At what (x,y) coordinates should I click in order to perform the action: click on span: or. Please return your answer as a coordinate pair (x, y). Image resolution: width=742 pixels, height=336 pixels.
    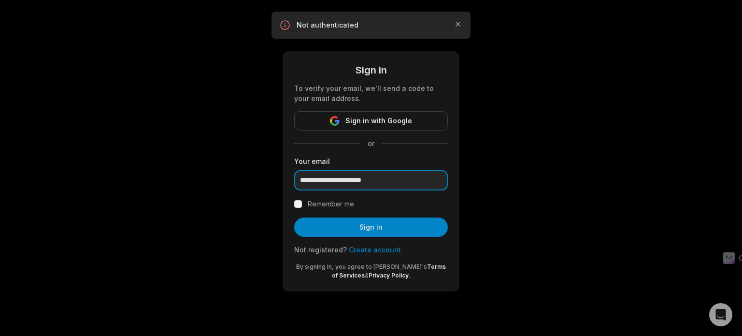
    Looking at the image, I should click on (371, 143).